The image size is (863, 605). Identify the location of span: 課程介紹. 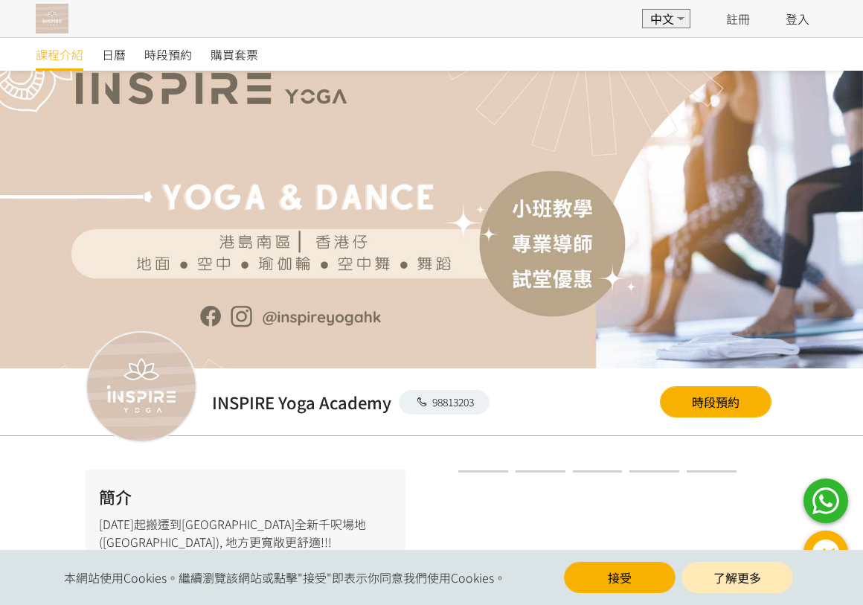
(60, 54).